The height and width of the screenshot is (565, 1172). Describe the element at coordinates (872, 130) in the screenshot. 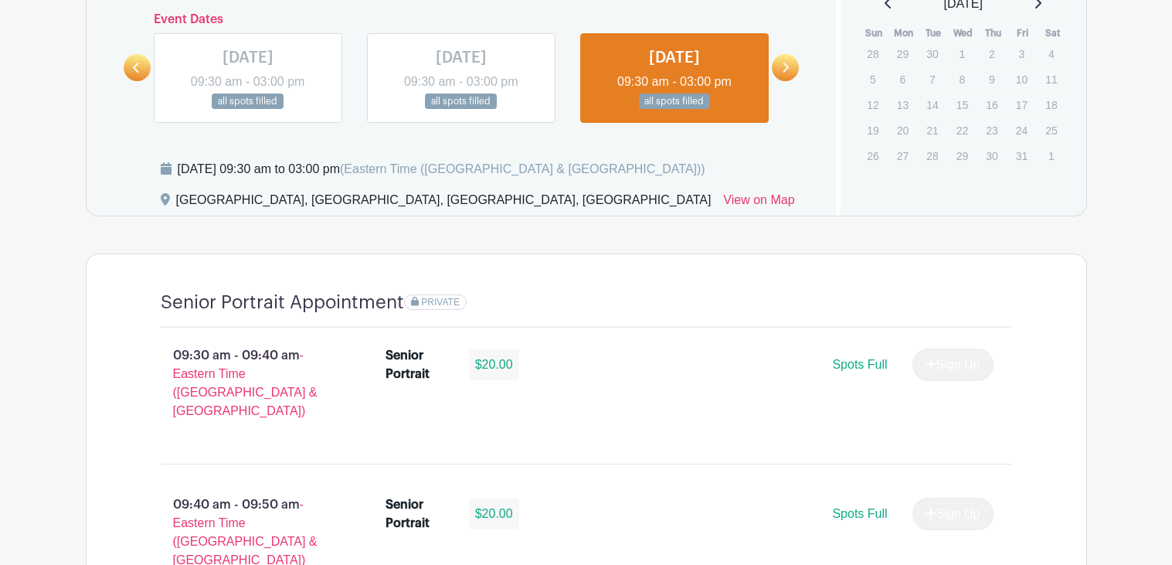

I see `p: 19` at that location.